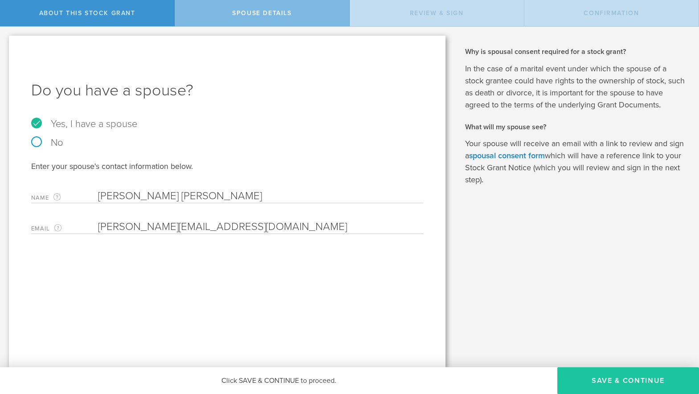  I want to click on span: Review & Sign, so click(436, 13).